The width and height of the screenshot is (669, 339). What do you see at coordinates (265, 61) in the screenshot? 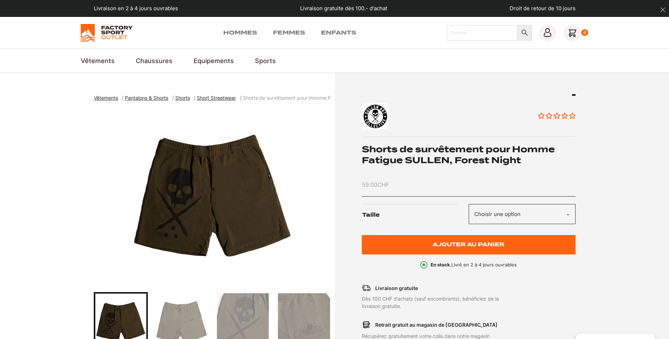
I see `a: Sports` at bounding box center [265, 61].